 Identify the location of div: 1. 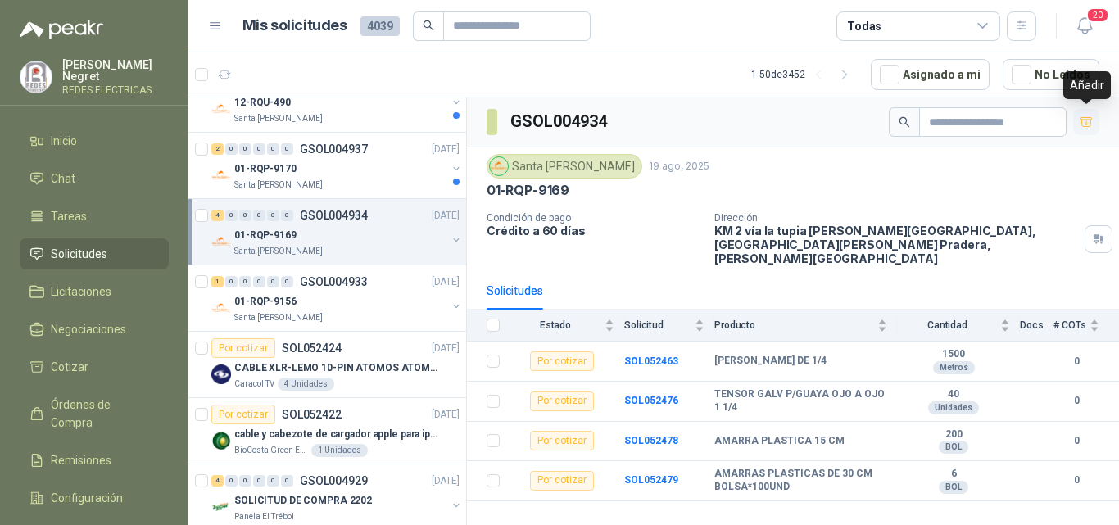
(217, 282).